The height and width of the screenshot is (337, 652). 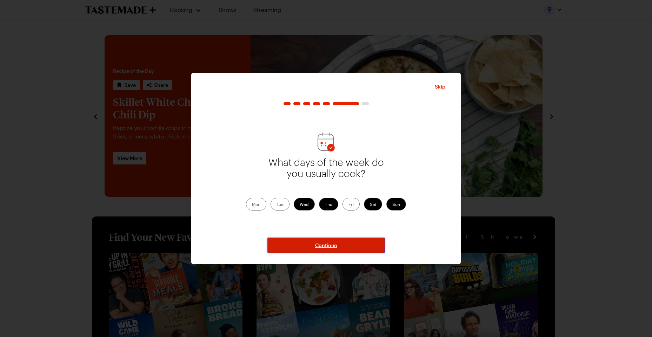 I want to click on label: Fri, so click(x=351, y=204).